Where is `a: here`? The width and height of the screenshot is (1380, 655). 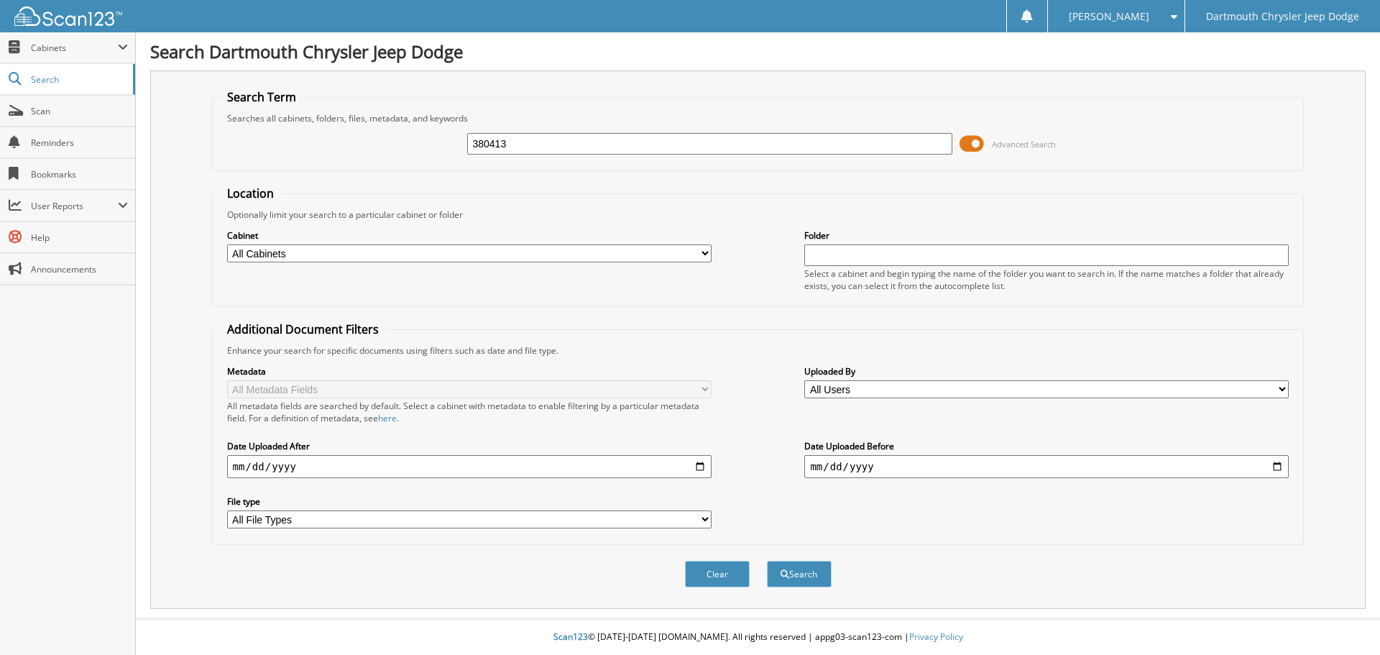 a: here is located at coordinates (387, 418).